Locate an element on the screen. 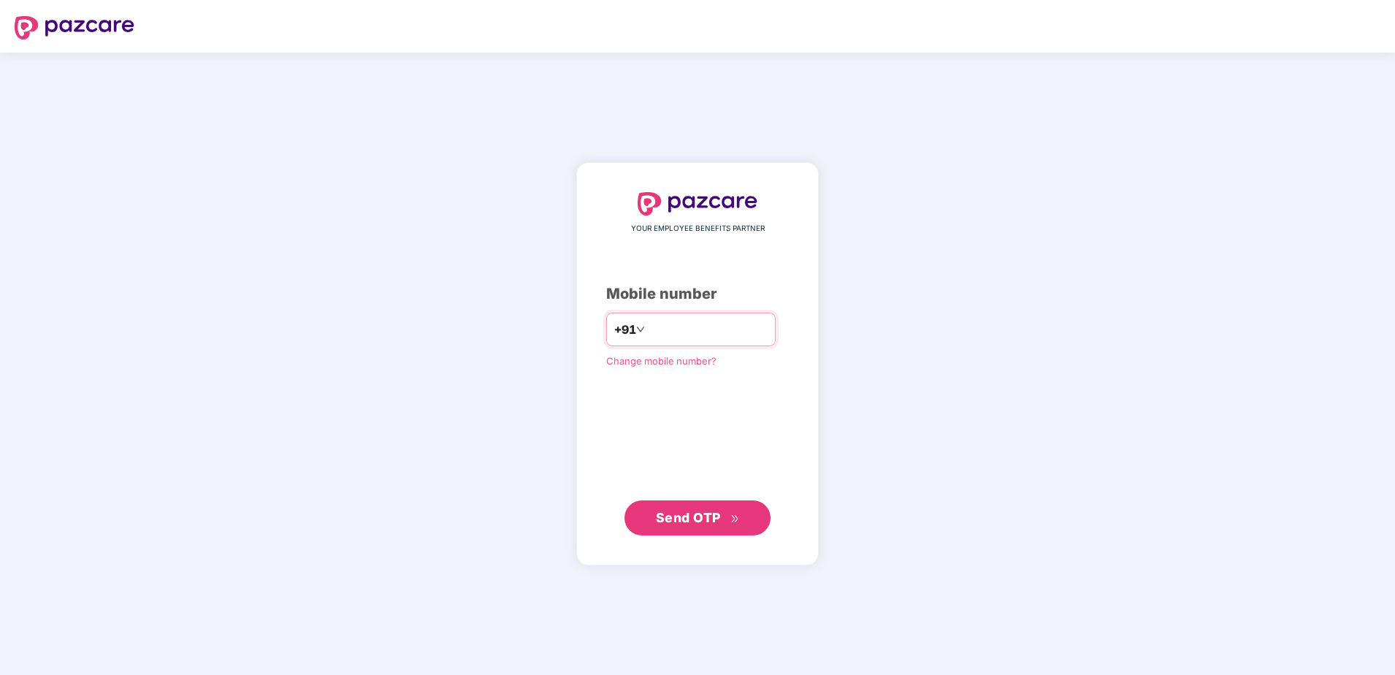 The width and height of the screenshot is (1395, 675). span: YOUR EMPLOYEE BENEFITS PARTNER is located at coordinates (698, 229).